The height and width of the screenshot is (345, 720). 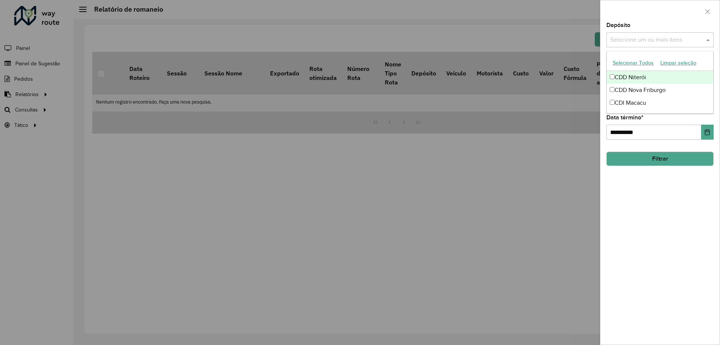 I want to click on button: Selecionar Todos, so click(x=633, y=63).